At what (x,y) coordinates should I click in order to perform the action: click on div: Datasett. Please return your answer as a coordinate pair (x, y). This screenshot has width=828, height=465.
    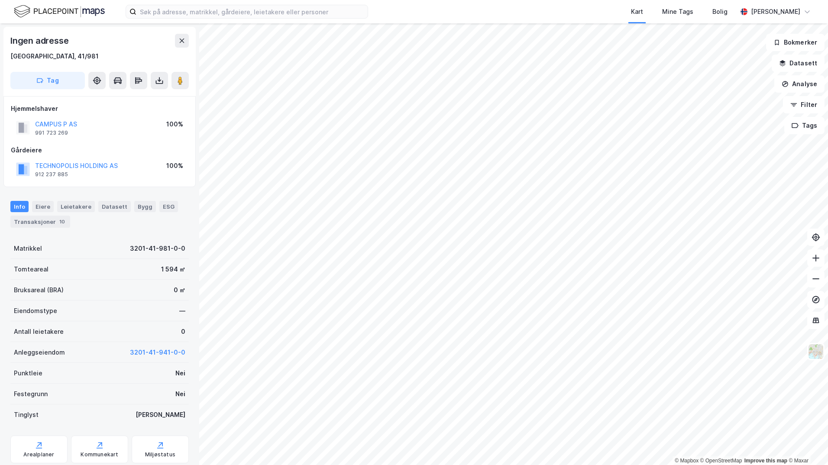
    Looking at the image, I should click on (114, 206).